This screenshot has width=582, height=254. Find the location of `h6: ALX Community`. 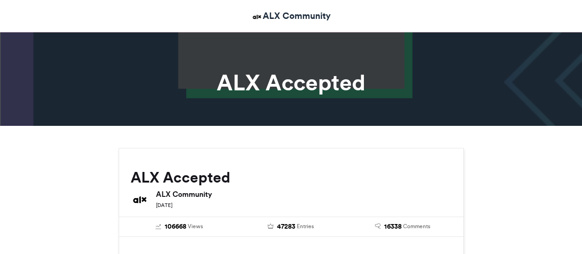

h6: ALX Community is located at coordinates (304, 194).